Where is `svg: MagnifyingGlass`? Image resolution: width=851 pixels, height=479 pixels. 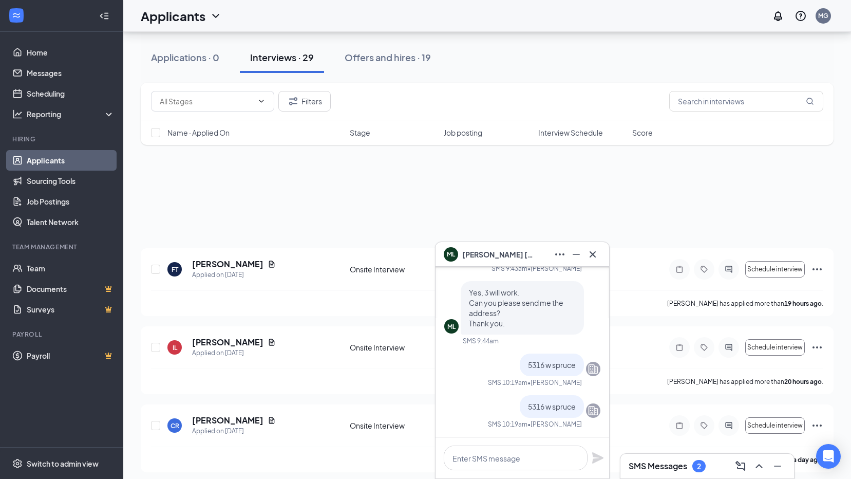
svg: MagnifyingGlass is located at coordinates (810, 101).